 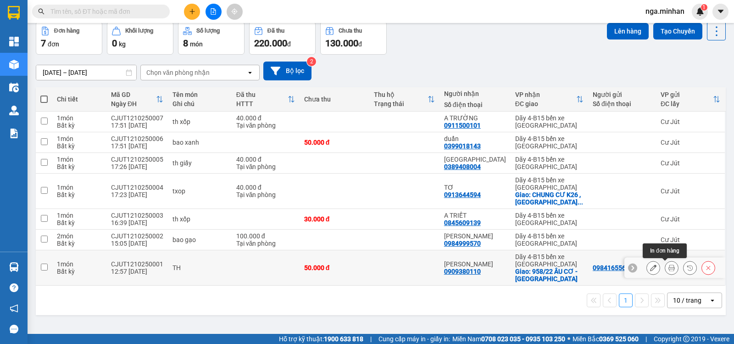 I want to click on span: notification, so click(x=14, y=308).